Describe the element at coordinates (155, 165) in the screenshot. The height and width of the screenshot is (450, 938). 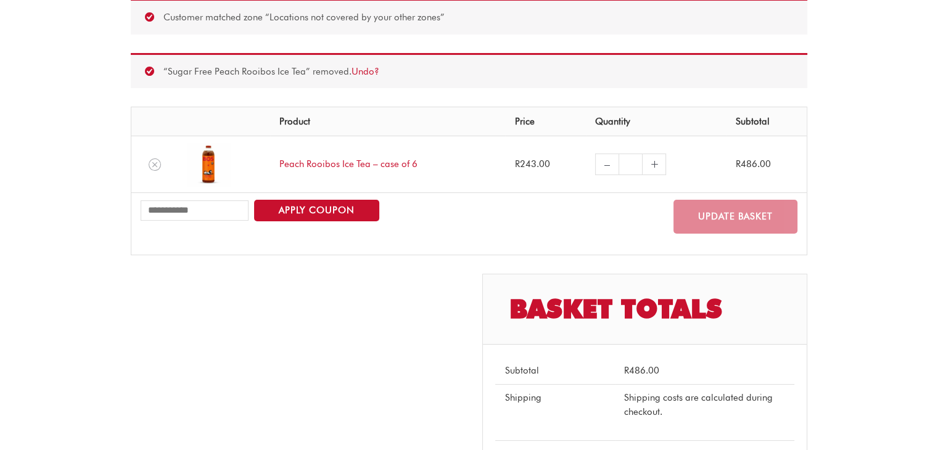
I see `a: Remove Peach Rooibos Ice Tea - case of 6 from cart` at that location.